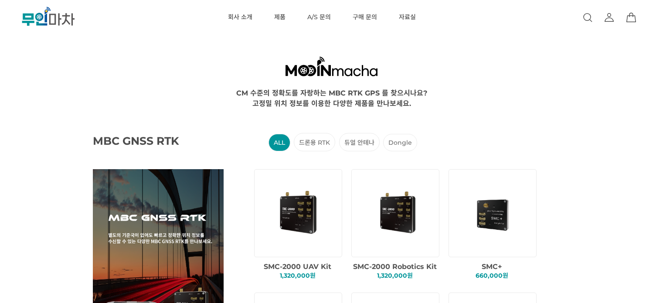  What do you see at coordinates (492, 266) in the screenshot?
I see `span: SMC+` at bounding box center [492, 266].